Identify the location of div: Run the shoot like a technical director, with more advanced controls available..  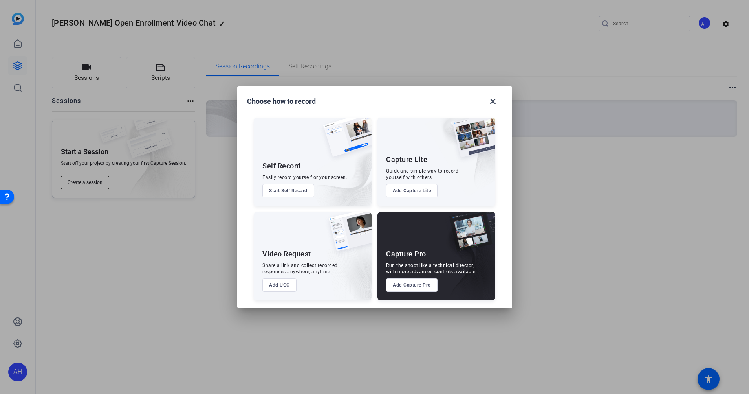
(431, 268).